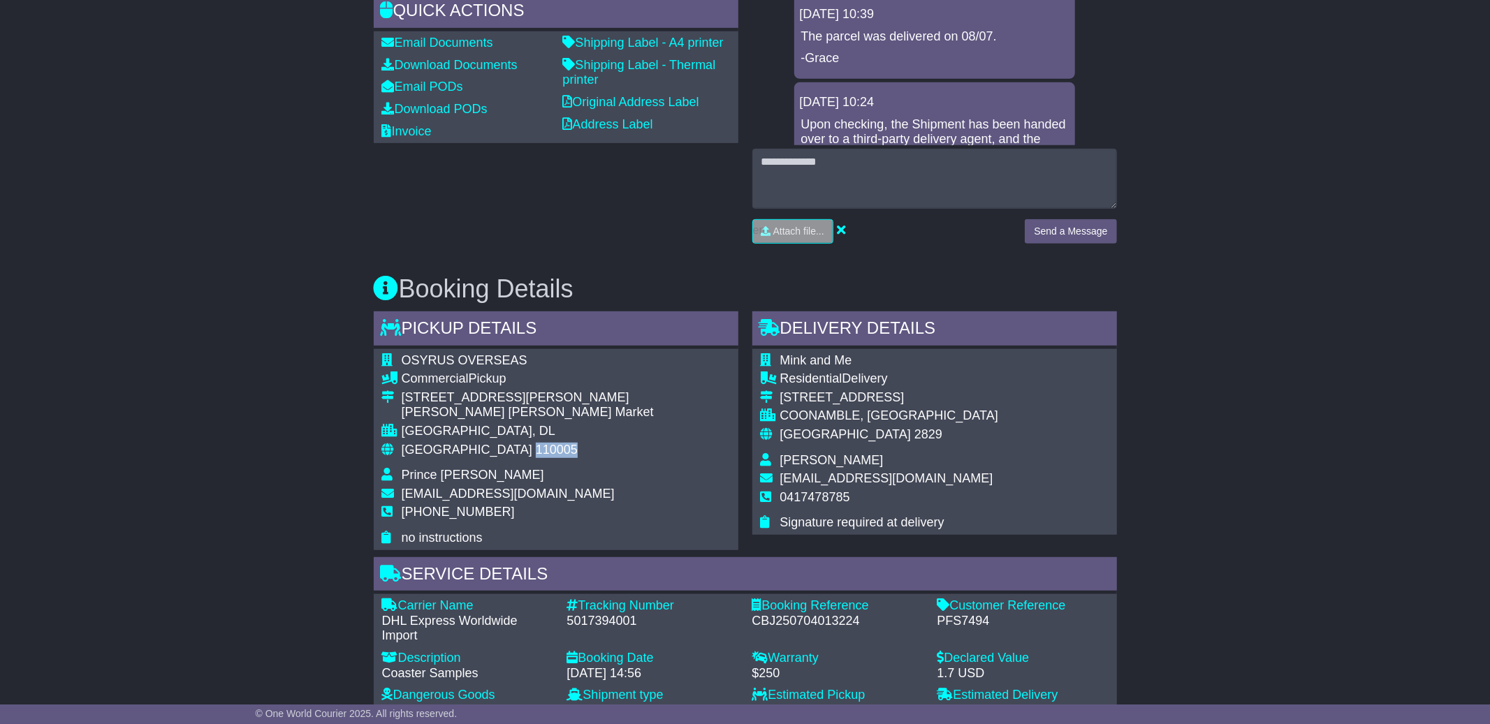 Image resolution: width=1490 pixels, height=724 pixels. Describe the element at coordinates (467, 659) in the screenshot. I see `div: Description` at that location.